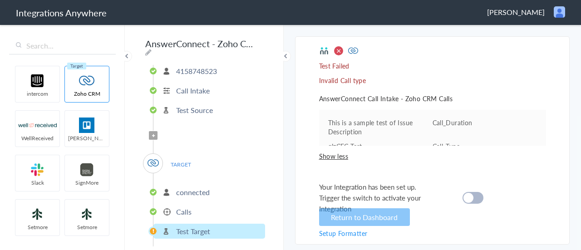  What do you see at coordinates (193, 192) in the screenshot?
I see `p: connected` at bounding box center [193, 192].